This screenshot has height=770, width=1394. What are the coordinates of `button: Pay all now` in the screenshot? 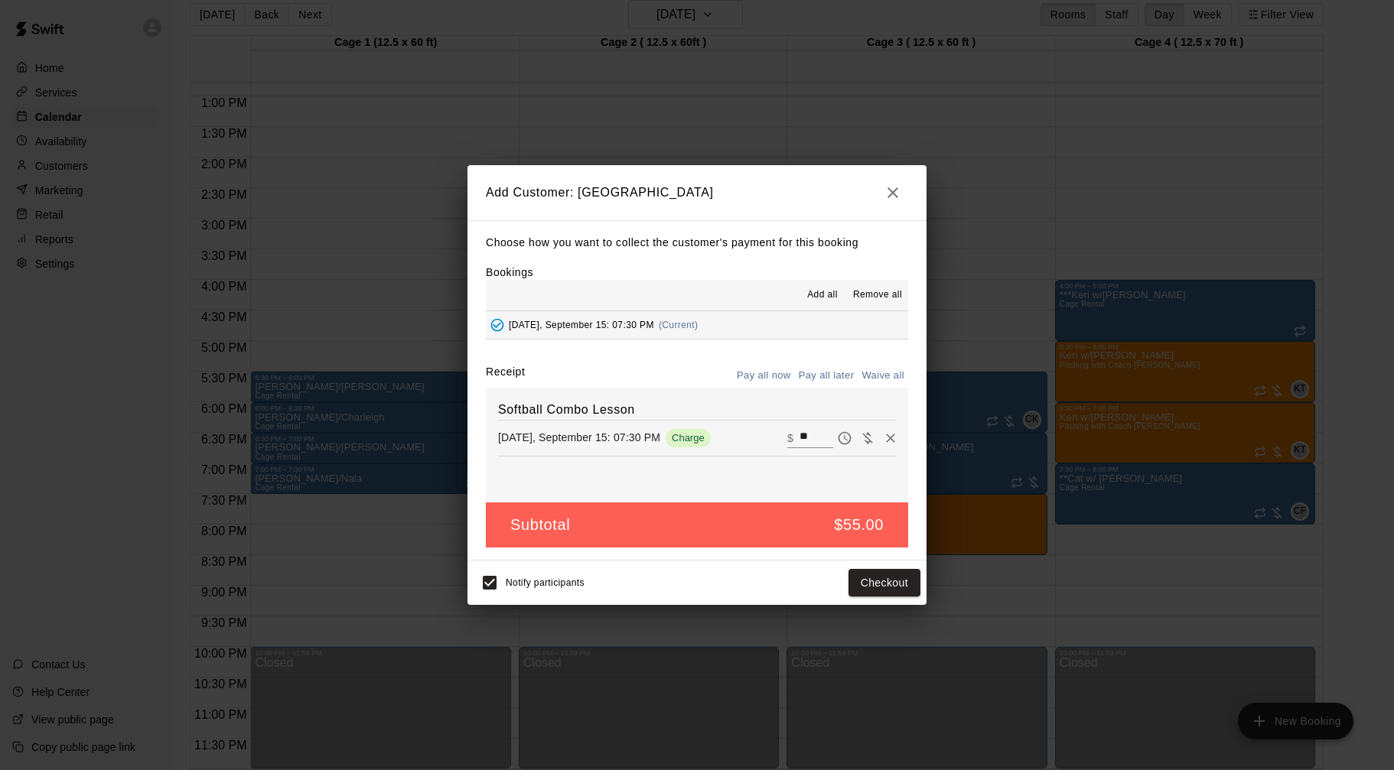 It's located at (763, 376).